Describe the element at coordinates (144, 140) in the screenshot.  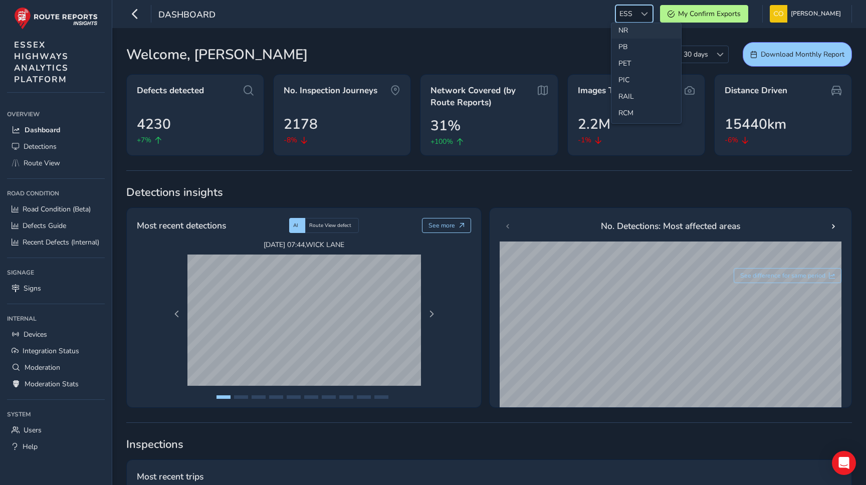
I see `span: +7%` at that location.